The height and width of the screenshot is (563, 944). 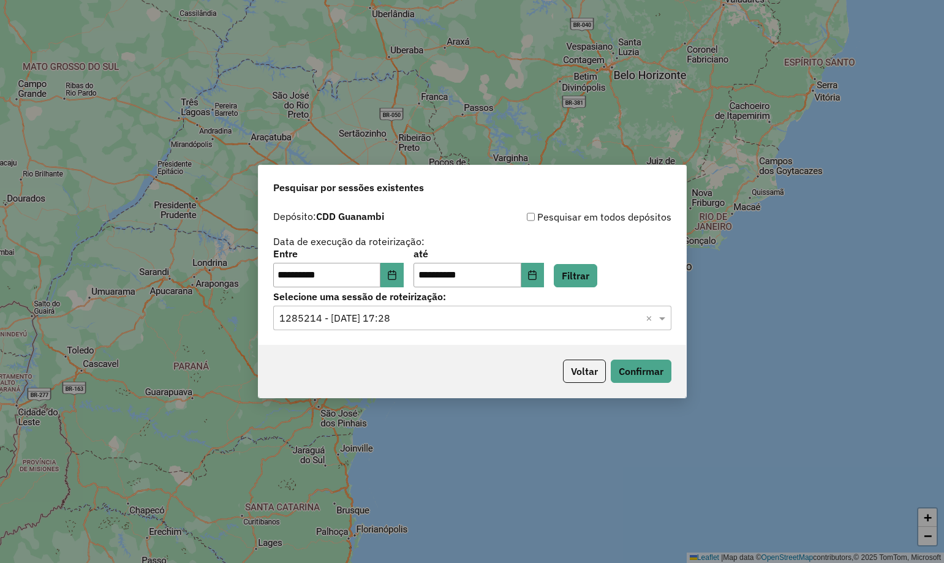 I want to click on span: Pesquisar por sessões existentes, so click(x=349, y=188).